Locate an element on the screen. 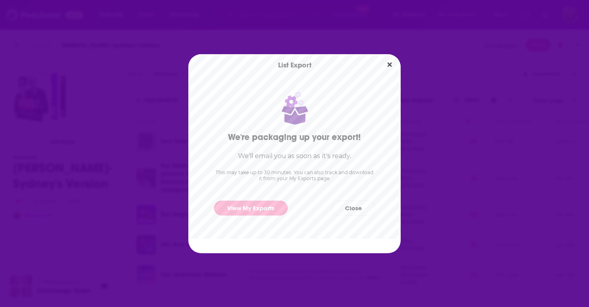  p: This may take up to 30 minutes. You can also track and download it from your My Exports page. is located at coordinates (295, 175).